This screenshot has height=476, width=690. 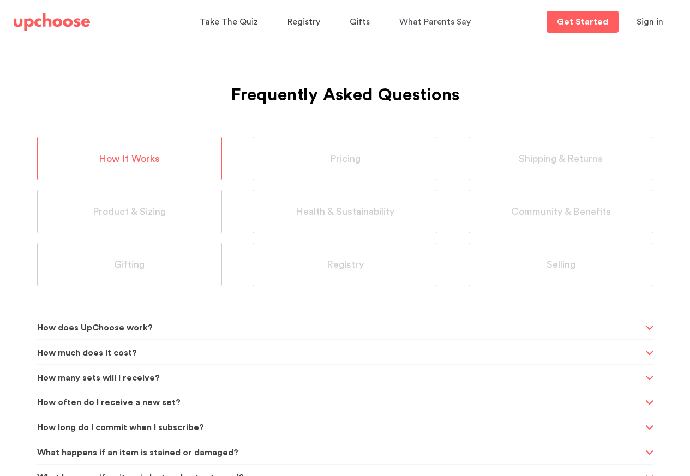 What do you see at coordinates (582, 22) in the screenshot?
I see `p: Get Started` at bounding box center [582, 22].